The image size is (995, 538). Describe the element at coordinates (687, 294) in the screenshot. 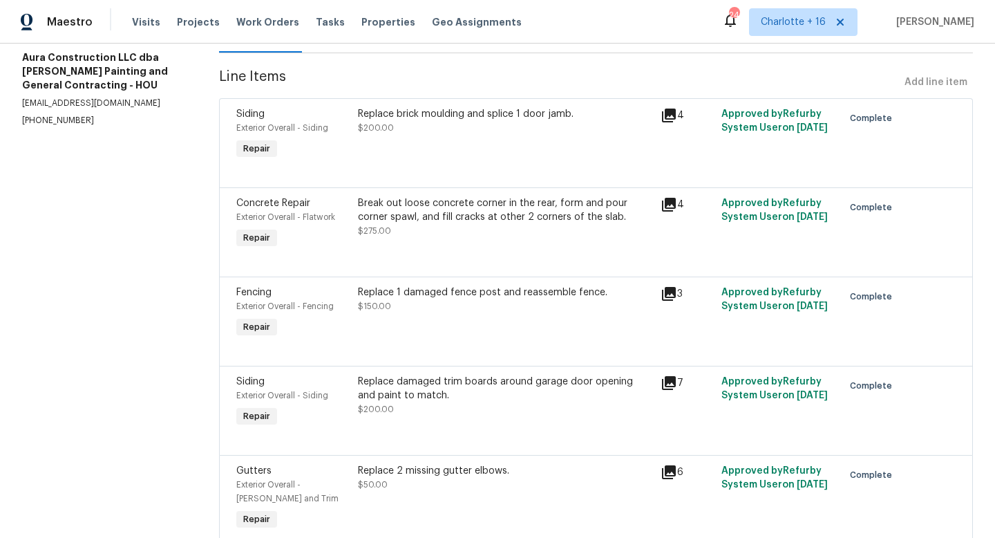

I see `div: 3` at that location.